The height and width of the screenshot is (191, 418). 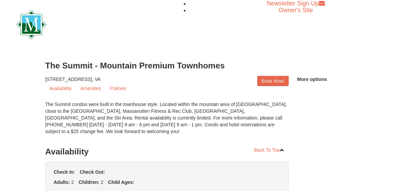 I want to click on a: Amenities, so click(x=90, y=88).